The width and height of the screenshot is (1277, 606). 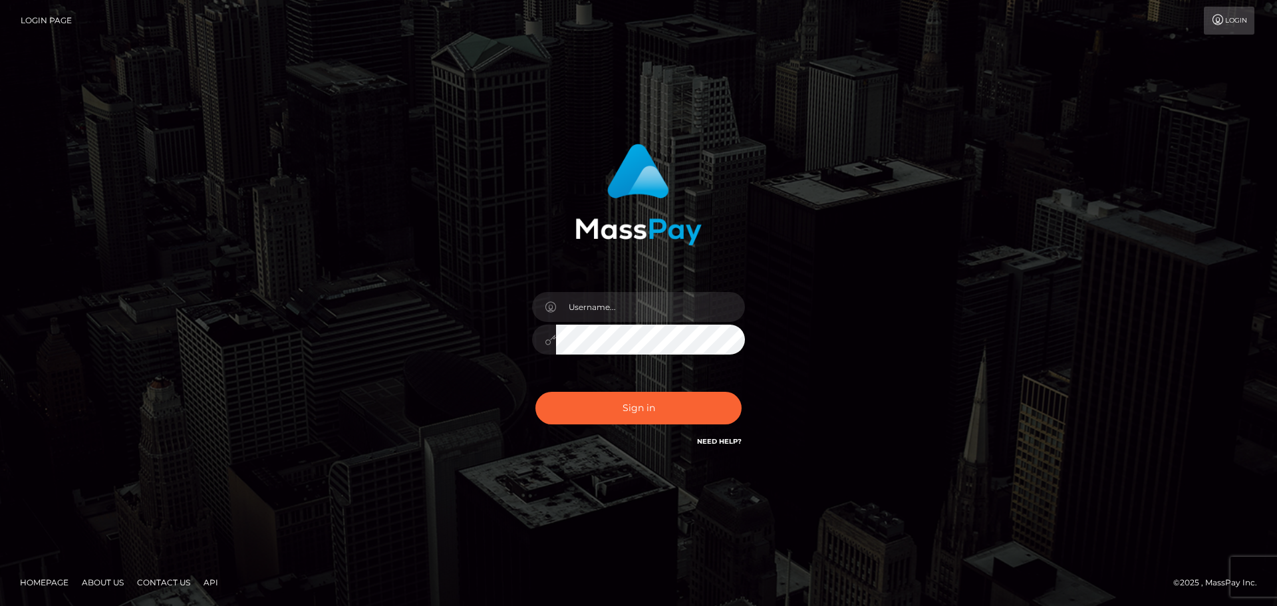 What do you see at coordinates (638, 194) in the screenshot?
I see `img: MassPay Login` at bounding box center [638, 194].